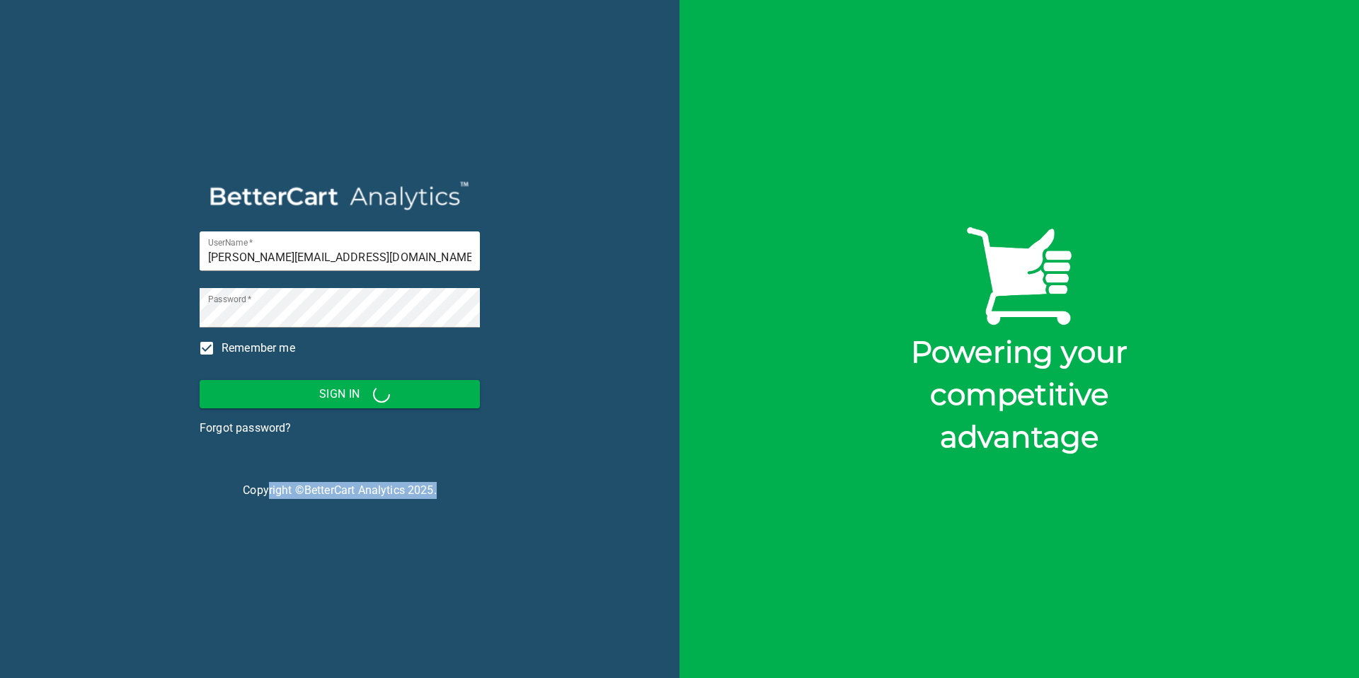 The height and width of the screenshot is (678, 1359). What do you see at coordinates (1019, 275) in the screenshot?
I see `img: BetterCart` at bounding box center [1019, 275].